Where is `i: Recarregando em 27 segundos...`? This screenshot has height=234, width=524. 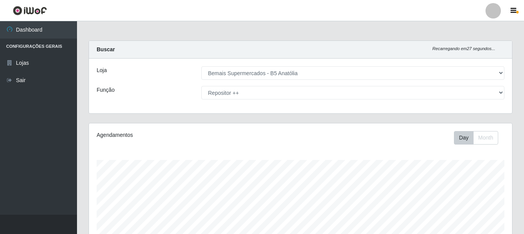
i: Recarregando em 27 segundos... is located at coordinates (464, 49).